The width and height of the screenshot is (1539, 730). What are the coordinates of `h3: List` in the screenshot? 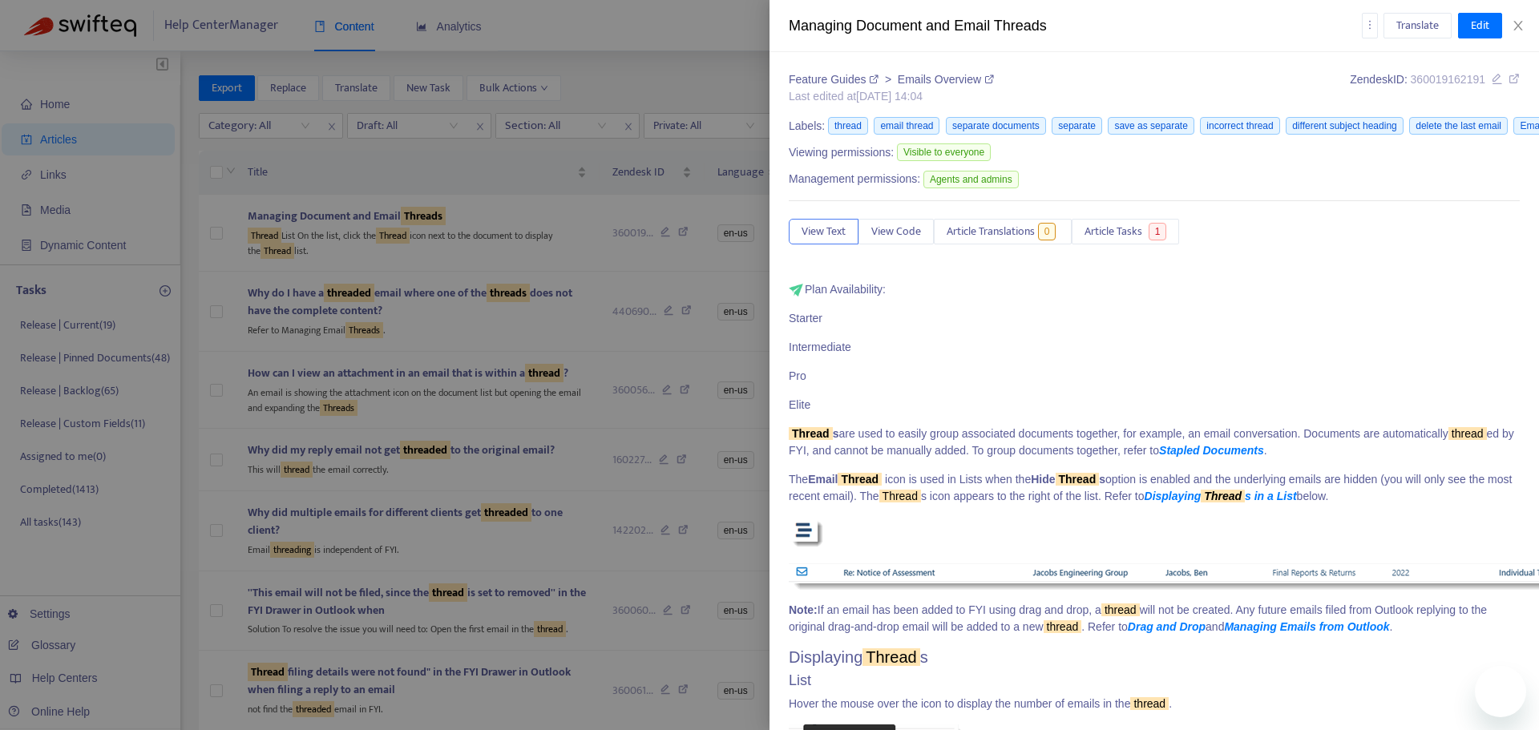 It's located at (1155, 682).